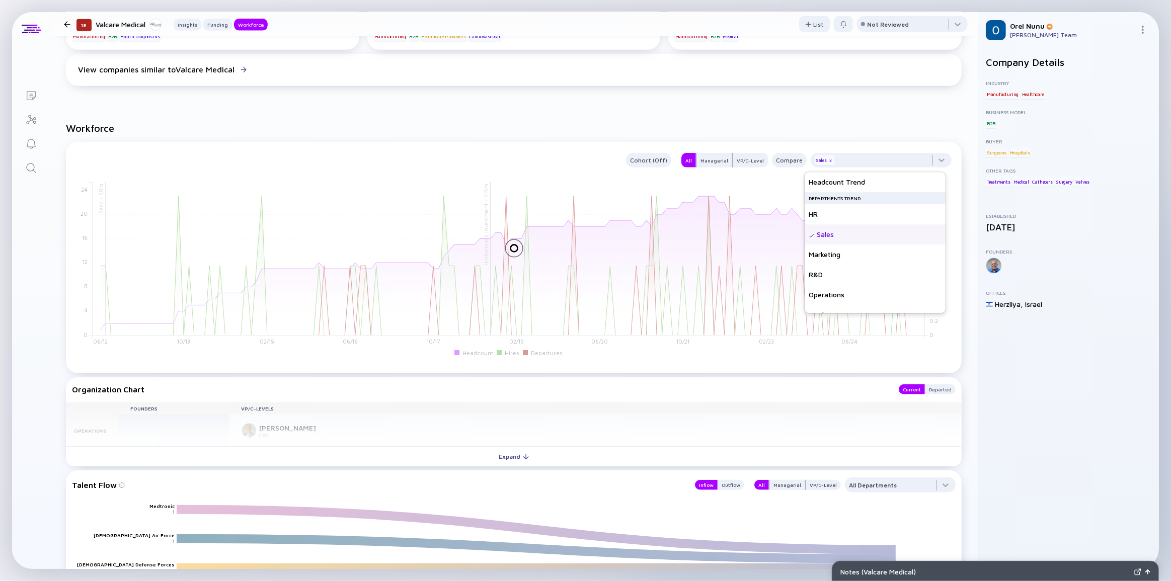 This screenshot has height=581, width=1171. I want to click on img: Menu, so click(1143, 30).